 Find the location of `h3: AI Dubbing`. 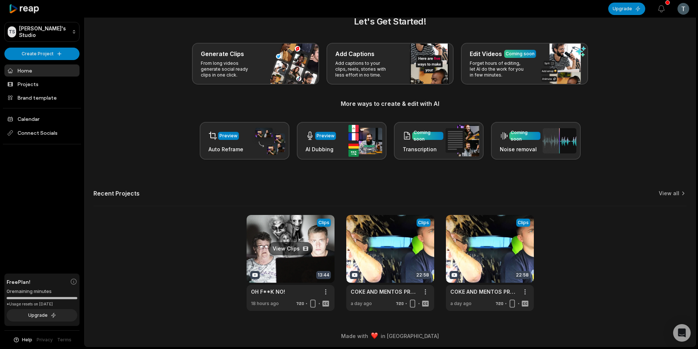

h3: AI Dubbing is located at coordinates (321, 149).